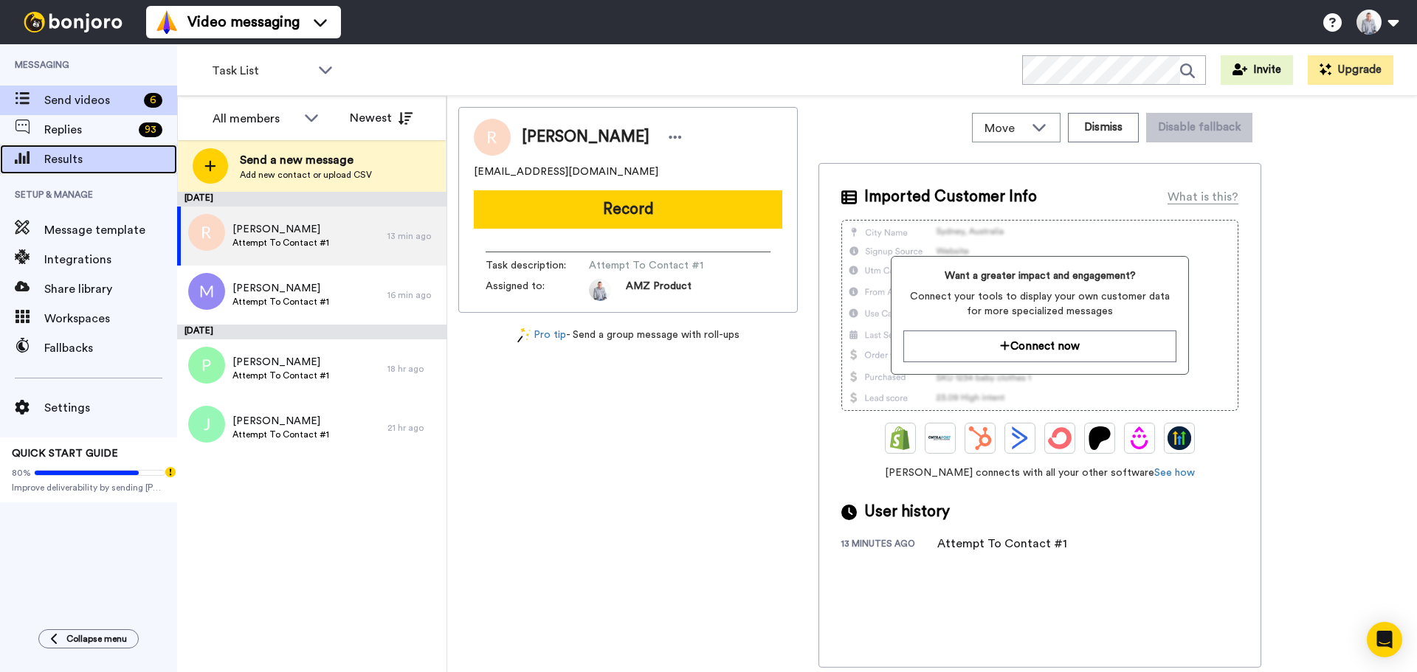 The image size is (1417, 672). I want to click on span: Workspaces, so click(111, 319).